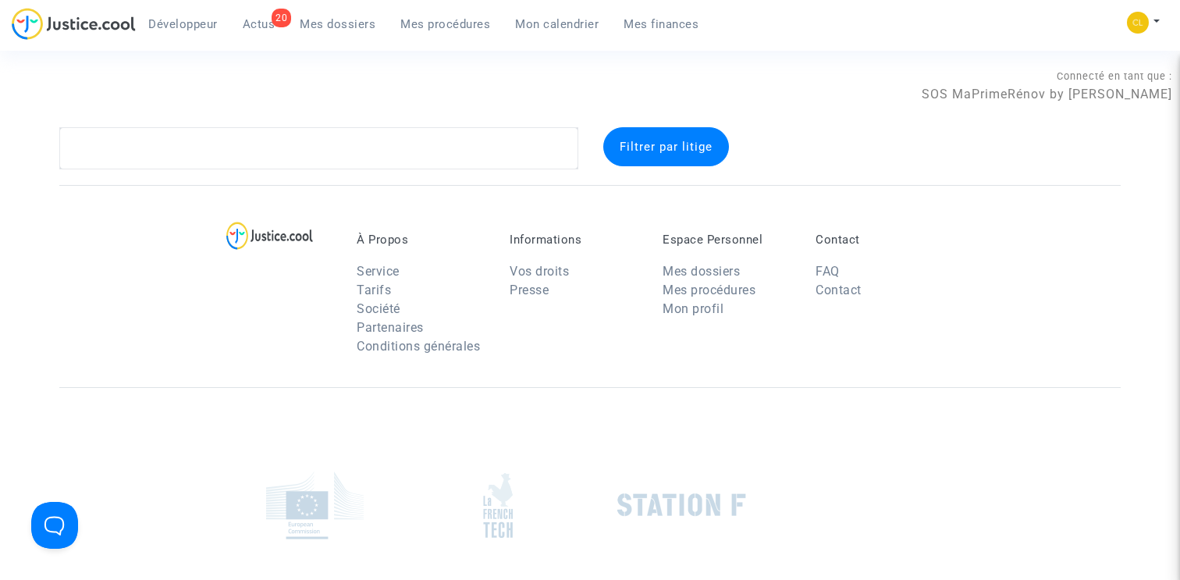 Image resolution: width=1180 pixels, height=580 pixels. Describe the element at coordinates (269, 236) in the screenshot. I see `img: logo-lg.svg` at that location.